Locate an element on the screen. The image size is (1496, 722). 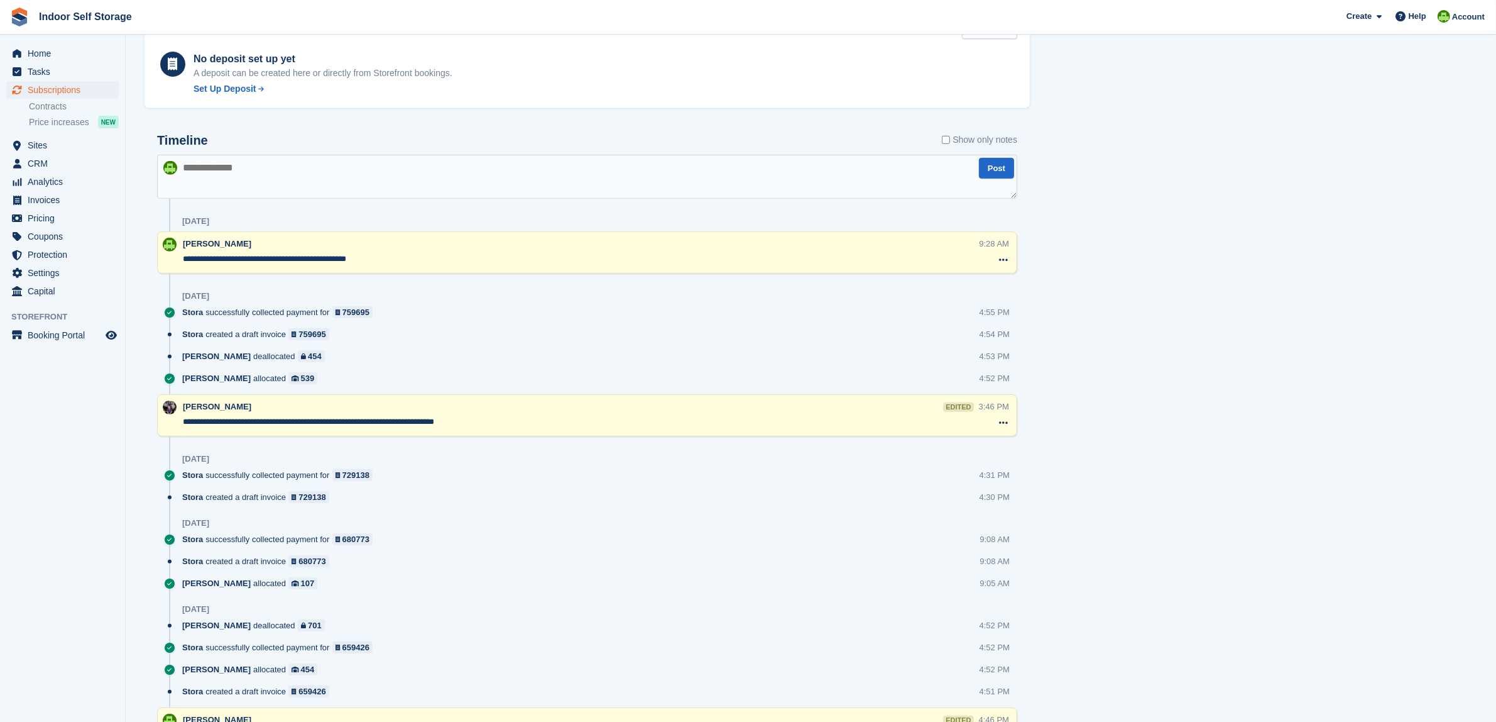
button: Post is located at coordinates (997, 168).